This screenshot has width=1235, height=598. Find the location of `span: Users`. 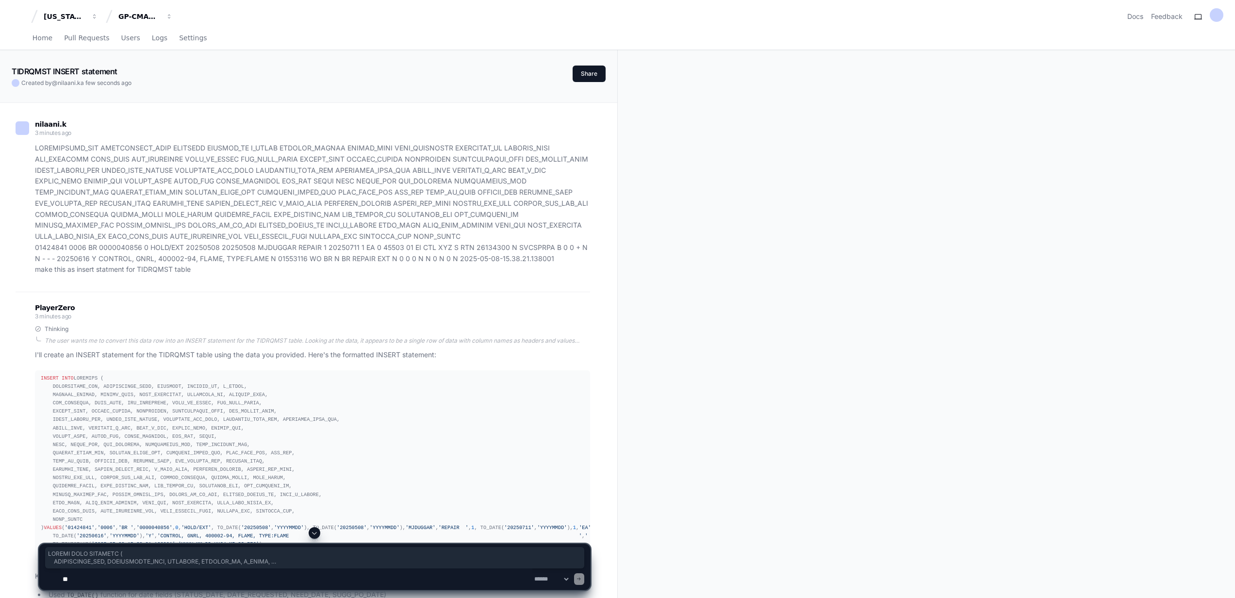

span: Users is located at coordinates (131, 38).